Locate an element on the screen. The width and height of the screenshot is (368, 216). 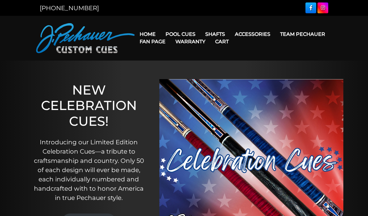
p: Introducing our Limited Edition Celebration Cues—a tribute to craftsmanship and country. Only 50 ... is located at coordinates (89, 170).